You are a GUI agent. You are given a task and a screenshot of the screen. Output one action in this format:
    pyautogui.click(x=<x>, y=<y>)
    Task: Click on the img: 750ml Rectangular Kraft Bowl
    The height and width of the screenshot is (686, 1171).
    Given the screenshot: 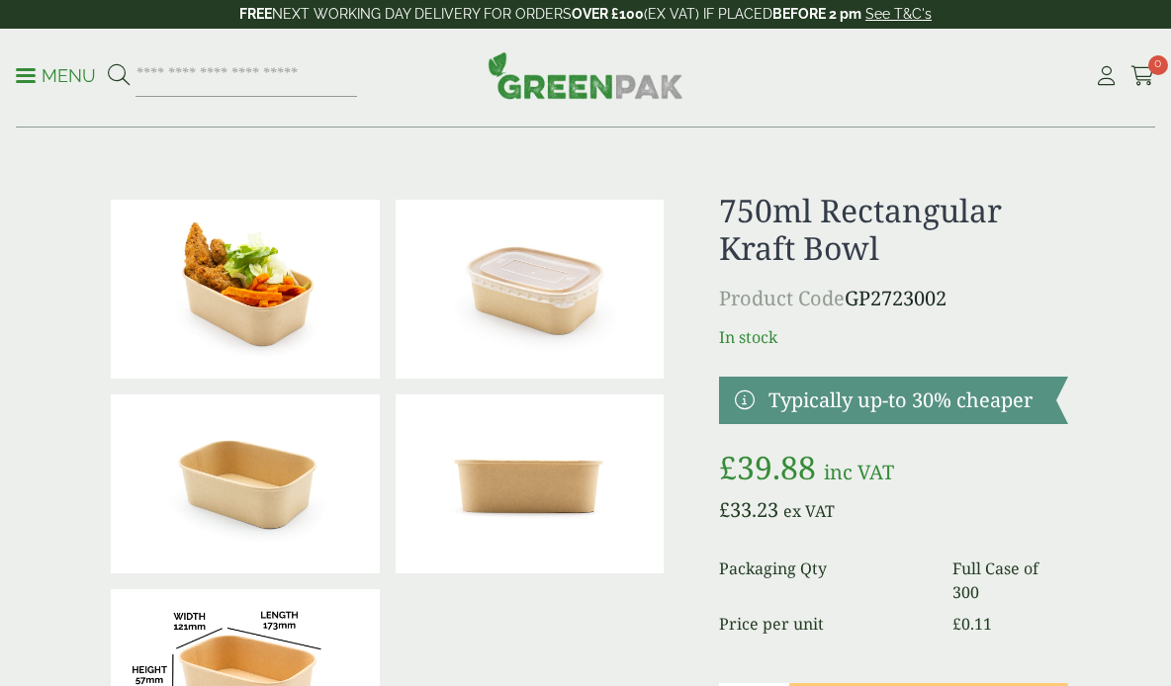 What is the action you would take?
    pyautogui.click(x=245, y=484)
    